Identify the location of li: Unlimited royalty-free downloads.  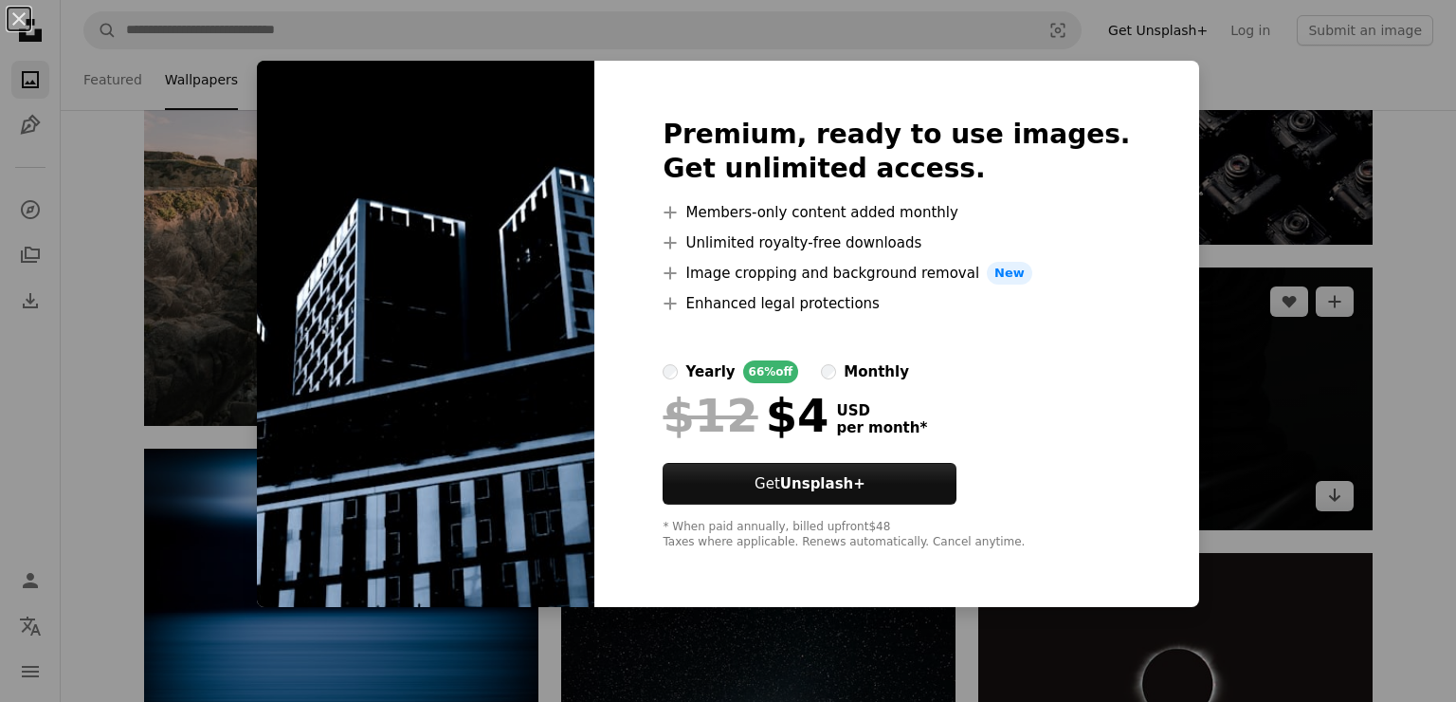
(896, 243).